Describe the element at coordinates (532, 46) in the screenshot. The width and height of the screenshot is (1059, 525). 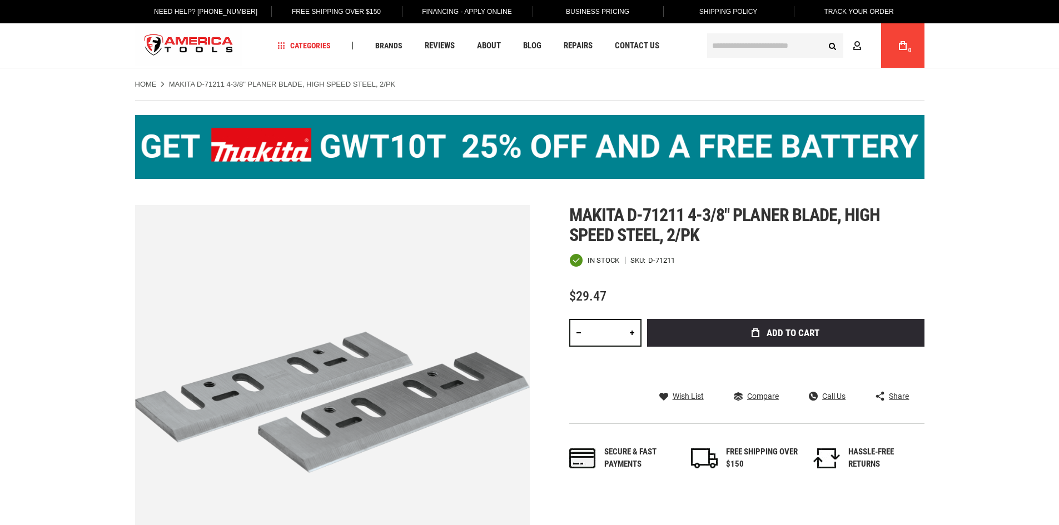
I see `span: Blog` at that location.